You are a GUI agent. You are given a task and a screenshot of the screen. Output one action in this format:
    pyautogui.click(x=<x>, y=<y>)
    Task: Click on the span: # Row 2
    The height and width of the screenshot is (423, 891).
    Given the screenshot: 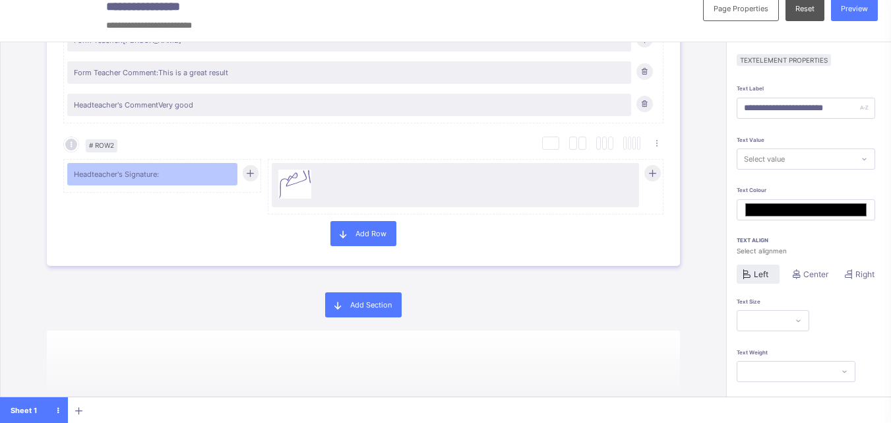 What is the action you would take?
    pyautogui.click(x=102, y=146)
    